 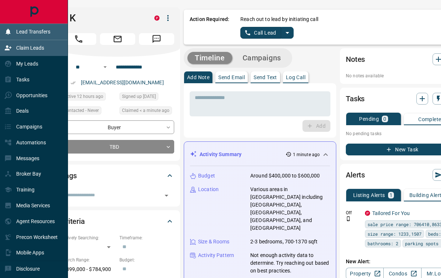 What do you see at coordinates (118, 175) in the screenshot?
I see `div: Tags` at bounding box center [118, 175].